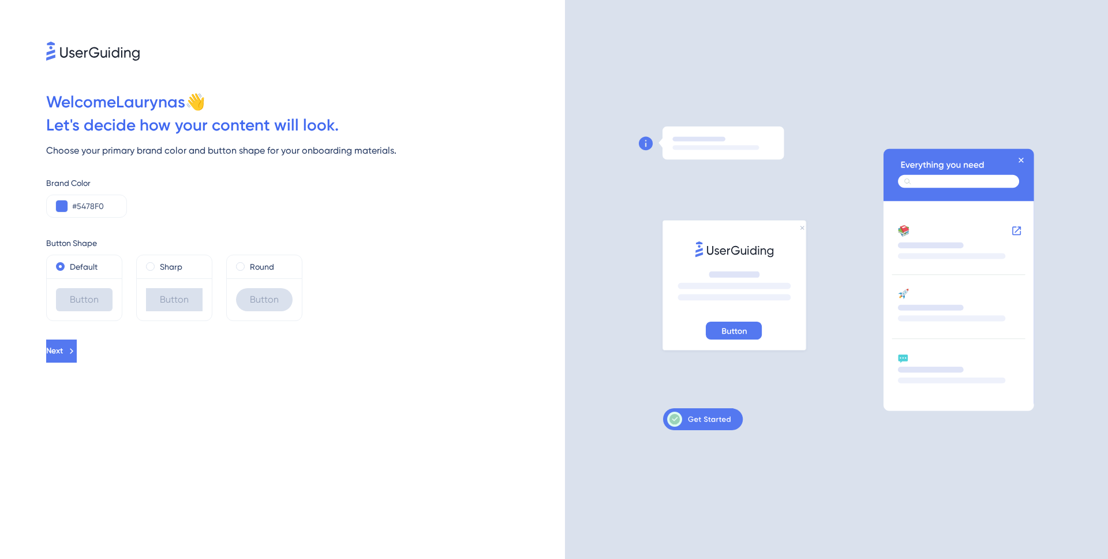 Image resolution: width=1108 pixels, height=559 pixels. I want to click on div: Button Shape, so click(305, 243).